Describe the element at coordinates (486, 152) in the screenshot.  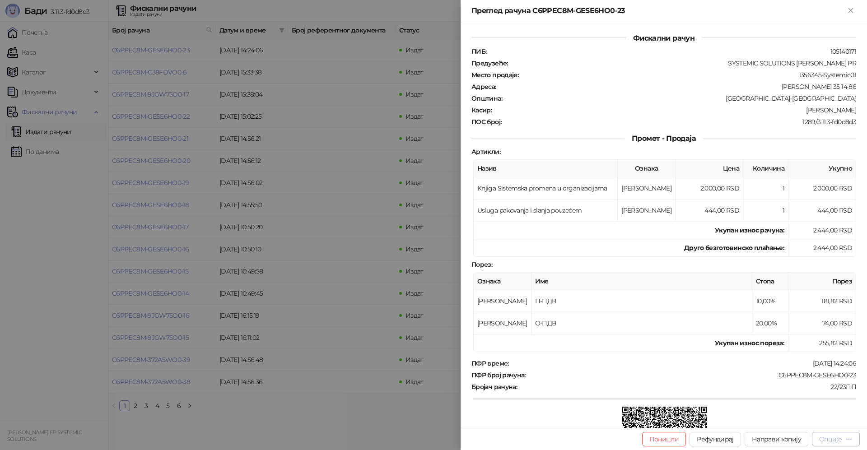
I see `strong: Артикли :` at that location.